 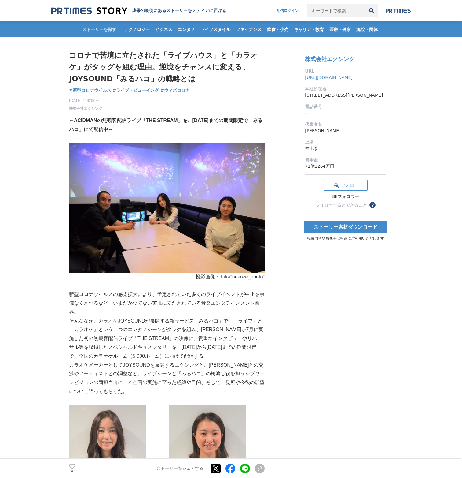 What do you see at coordinates (346, 197) in the screenshot?
I see `div: 88フォロワー` at bounding box center [346, 197].